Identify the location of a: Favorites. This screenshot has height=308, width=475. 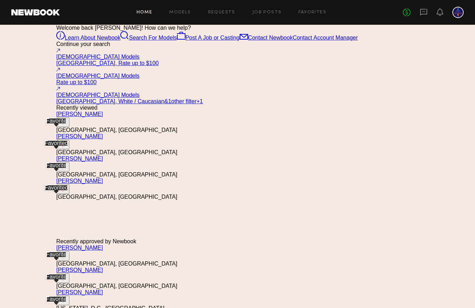
(312, 12).